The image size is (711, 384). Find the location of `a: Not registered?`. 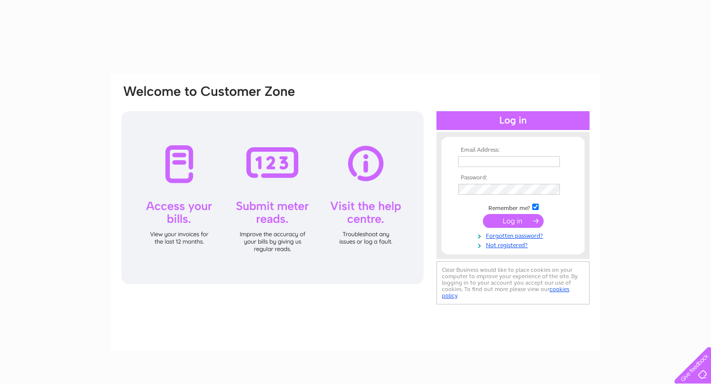

a: Not registered? is located at coordinates (514, 244).